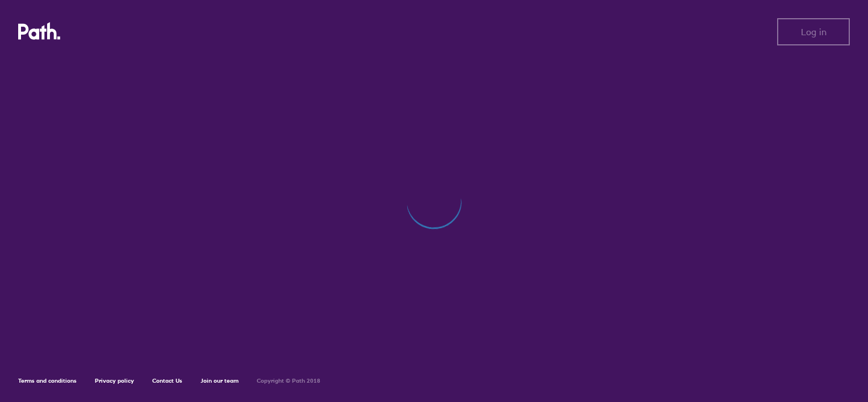 The image size is (868, 402). Describe the element at coordinates (167, 381) in the screenshot. I see `a: Contact Us` at that location.